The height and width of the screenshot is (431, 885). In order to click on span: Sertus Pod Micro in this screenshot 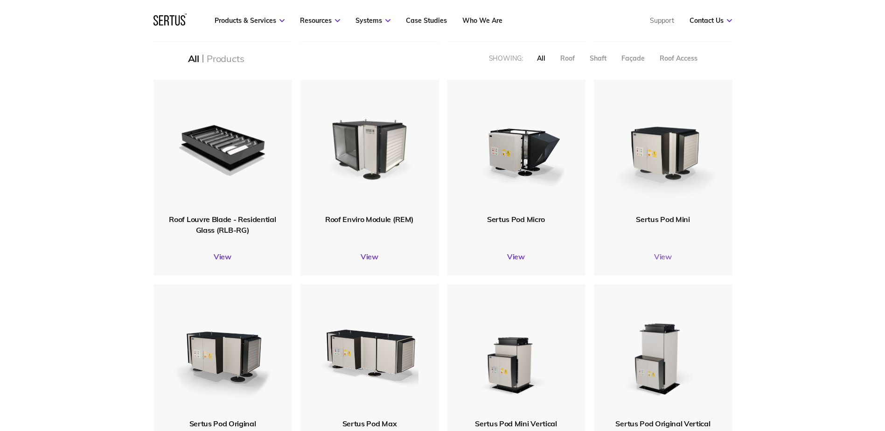, I will do `click(516, 219)`.